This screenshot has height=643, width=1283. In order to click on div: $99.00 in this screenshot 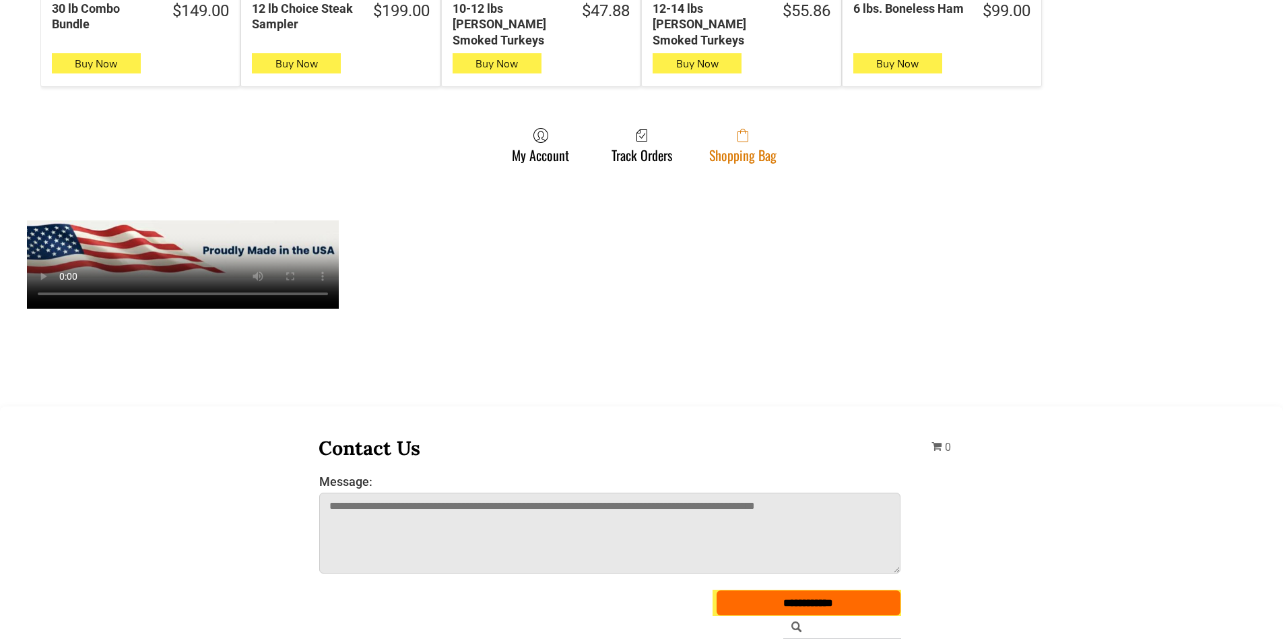, I will do `click(1006, 11)`.